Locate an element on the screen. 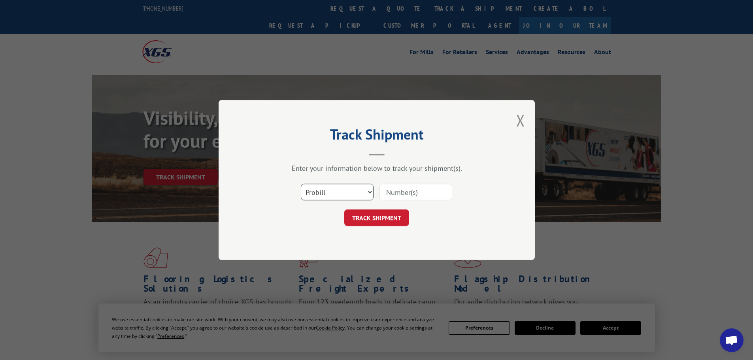 The width and height of the screenshot is (753, 360). input: Number(s) is located at coordinates (416, 192).